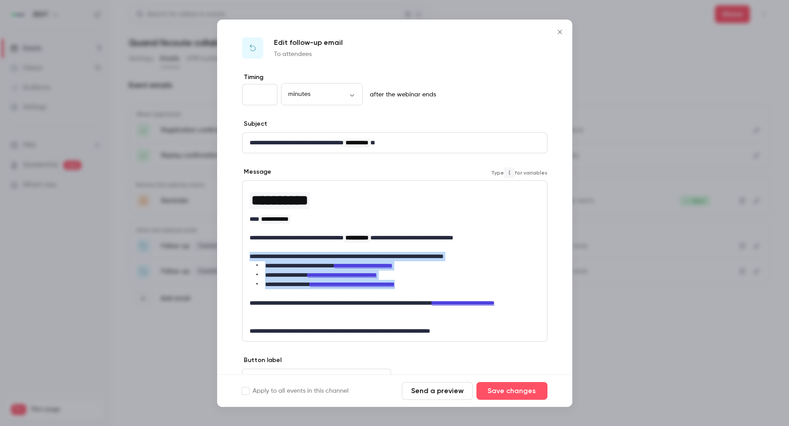  What do you see at coordinates (261, 360) in the screenshot?
I see `label: Button label` at bounding box center [261, 360].